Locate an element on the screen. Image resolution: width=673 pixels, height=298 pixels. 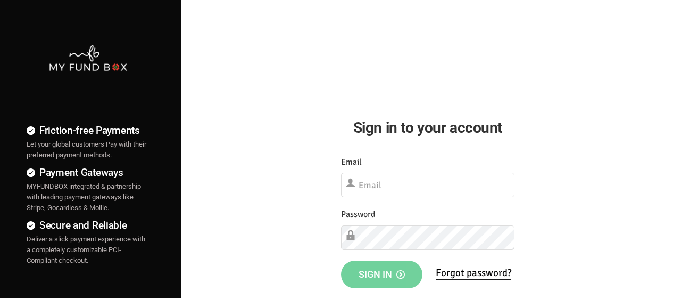
h4: Payment Gateways is located at coordinates (88, 172).